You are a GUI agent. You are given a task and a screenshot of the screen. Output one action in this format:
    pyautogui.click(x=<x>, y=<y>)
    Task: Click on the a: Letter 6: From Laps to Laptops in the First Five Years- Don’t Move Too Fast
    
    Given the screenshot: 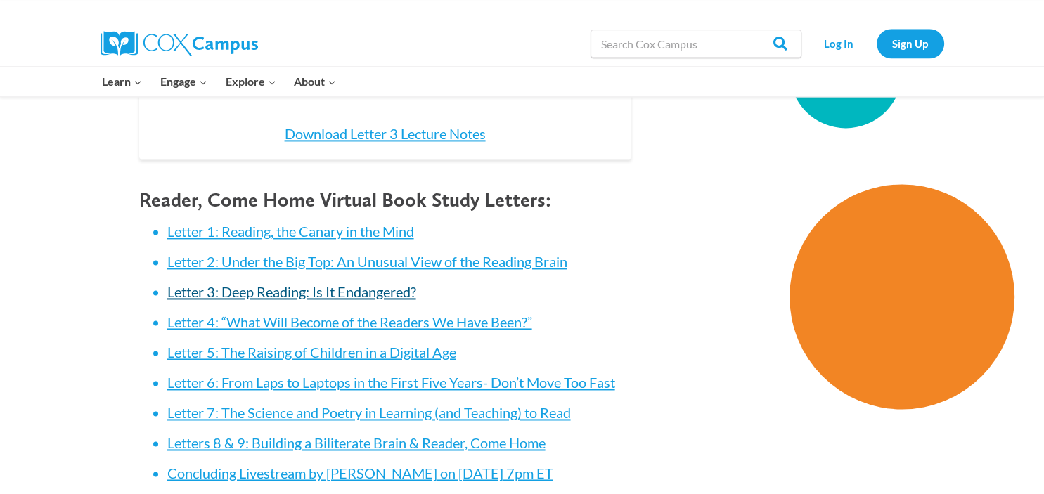 What is the action you would take?
    pyautogui.click(x=391, y=382)
    